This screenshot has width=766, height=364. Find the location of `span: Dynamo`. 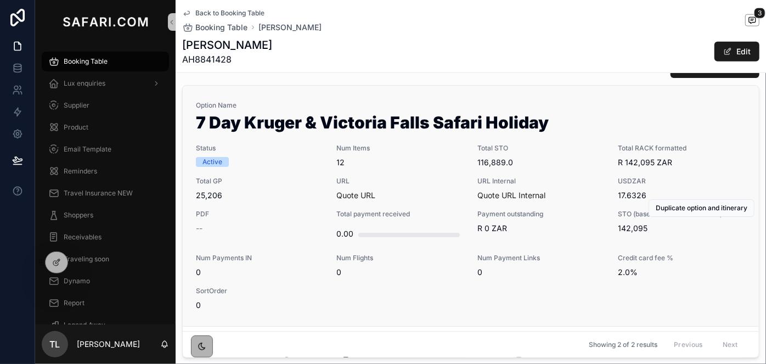

span: Dynamo is located at coordinates (77, 281).